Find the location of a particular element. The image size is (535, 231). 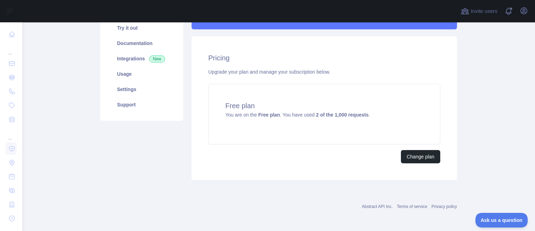

span: You are on the . You have used . is located at coordinates (297, 115).